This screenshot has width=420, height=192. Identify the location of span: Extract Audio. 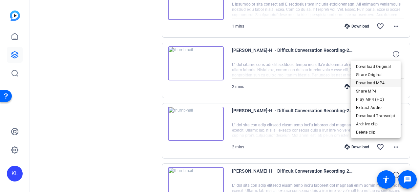
(376, 108).